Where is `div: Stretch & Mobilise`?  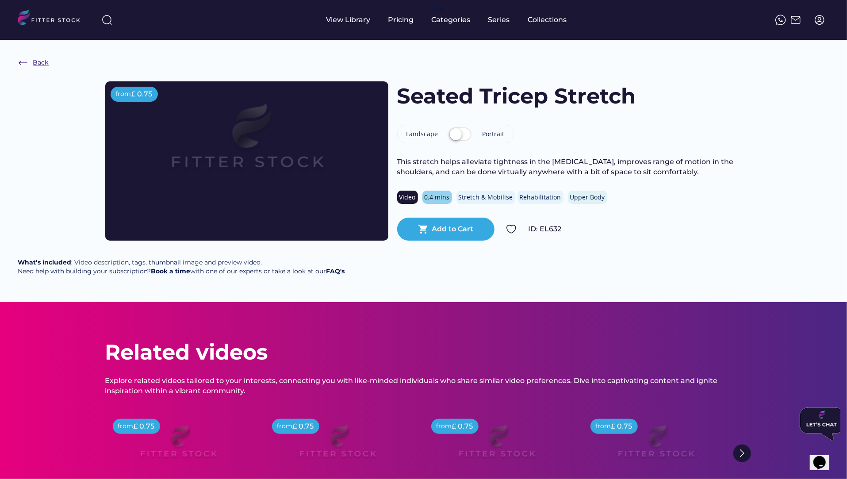 div: Stretch & Mobilise is located at coordinates (485, 197).